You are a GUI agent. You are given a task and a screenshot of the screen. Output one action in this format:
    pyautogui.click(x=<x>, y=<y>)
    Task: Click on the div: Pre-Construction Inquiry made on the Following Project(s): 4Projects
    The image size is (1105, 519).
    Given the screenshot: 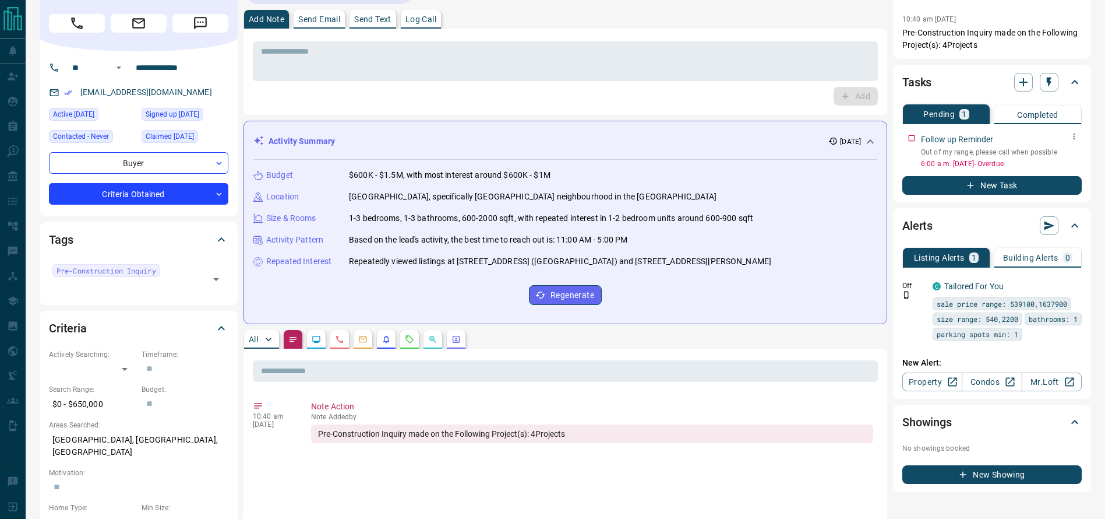 What is the action you would take?
    pyautogui.click(x=592, y=434)
    